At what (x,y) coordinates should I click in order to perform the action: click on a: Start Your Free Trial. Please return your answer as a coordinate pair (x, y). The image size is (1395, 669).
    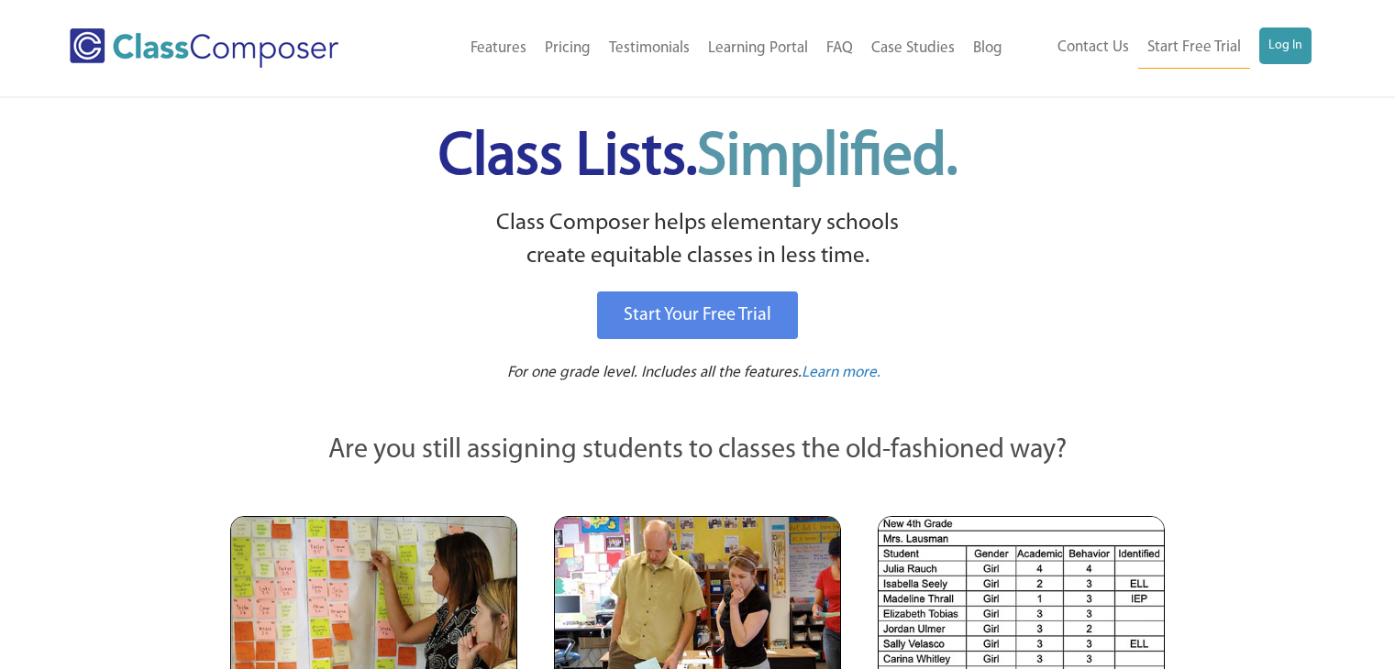
    Looking at the image, I should click on (697, 315).